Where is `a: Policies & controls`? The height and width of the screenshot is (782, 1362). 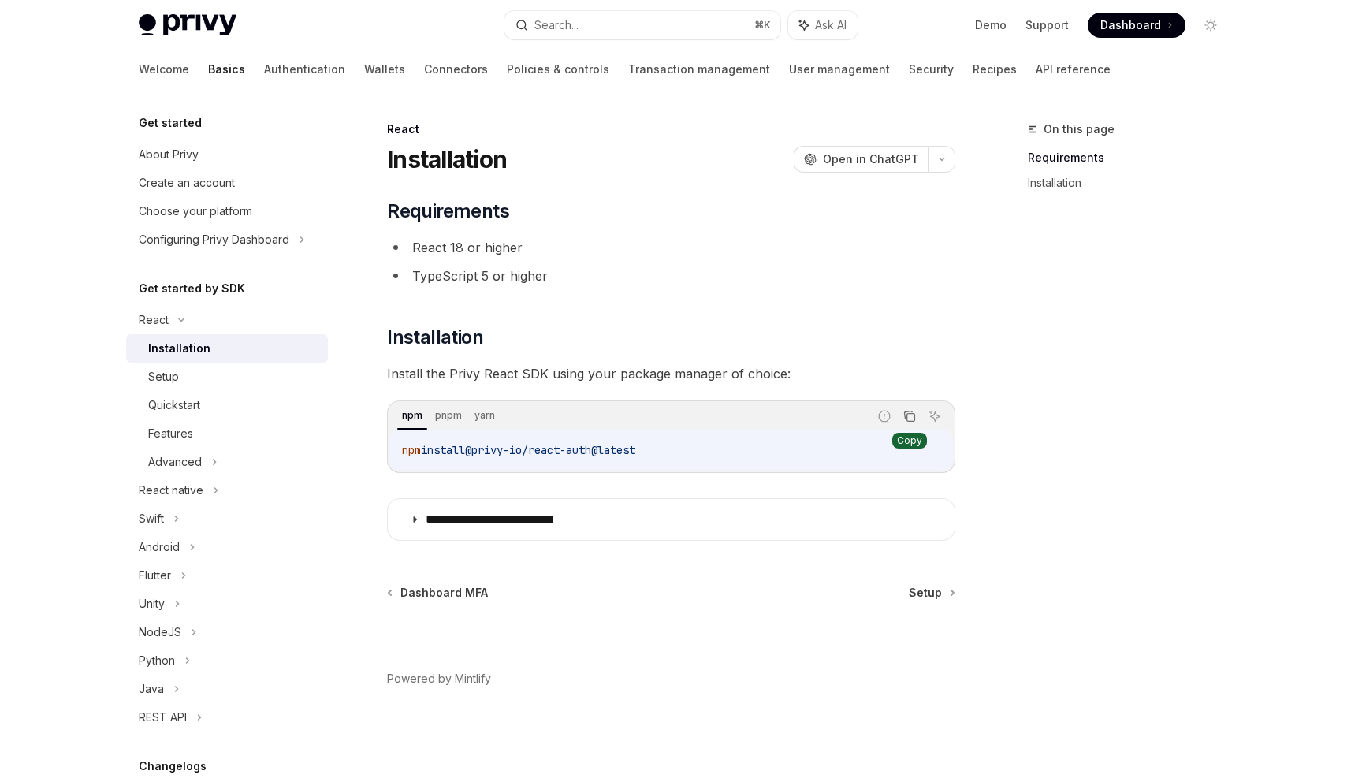 a: Policies & controls is located at coordinates (558, 69).